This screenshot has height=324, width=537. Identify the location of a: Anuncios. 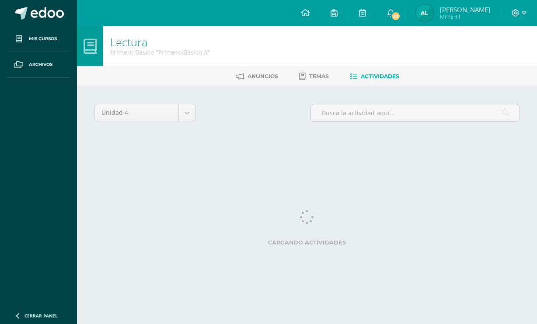
(257, 76).